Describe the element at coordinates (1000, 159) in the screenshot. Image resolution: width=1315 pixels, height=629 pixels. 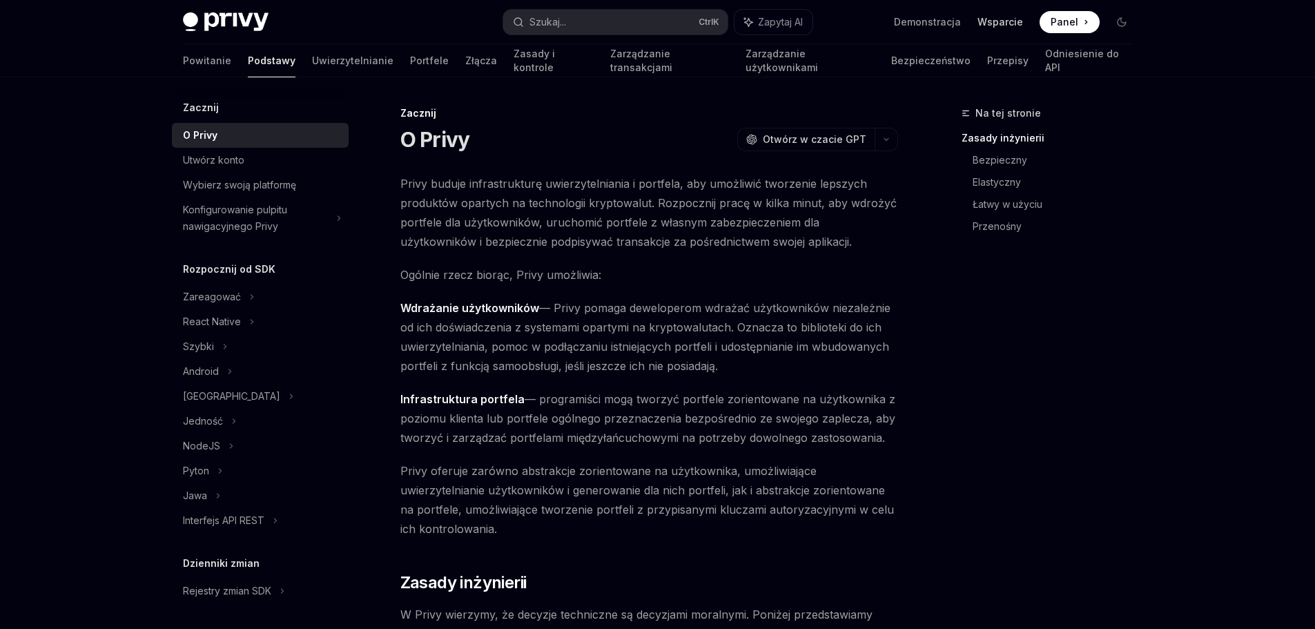
I see `font: Bezpieczny` at that location.